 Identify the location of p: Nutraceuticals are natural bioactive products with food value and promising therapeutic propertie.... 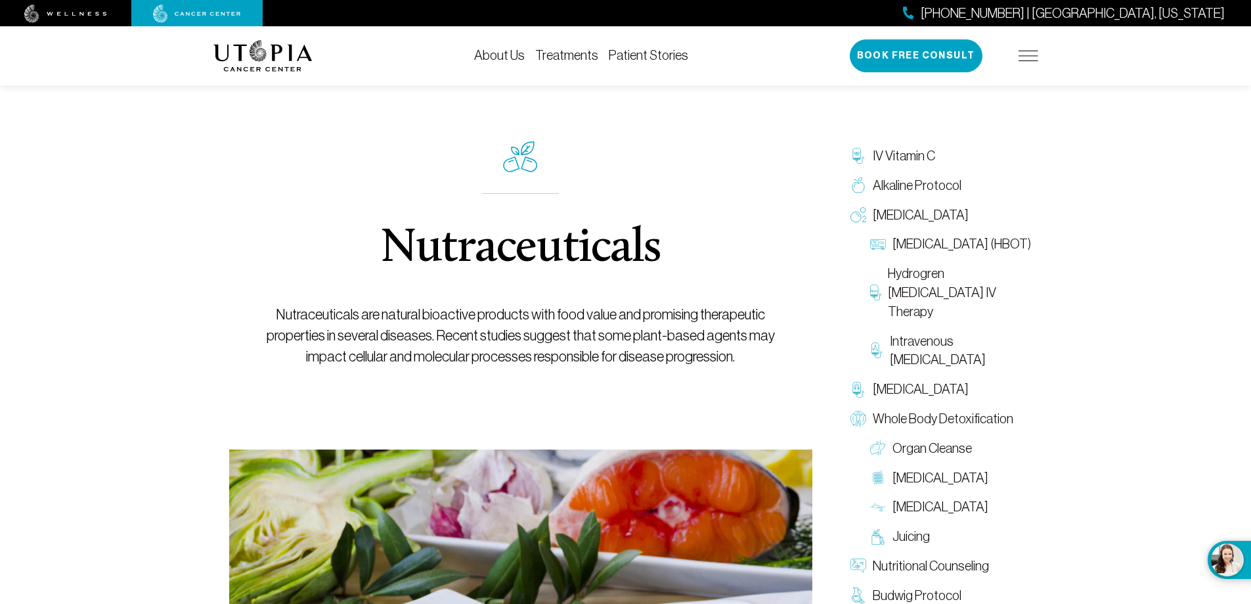
(520, 336).